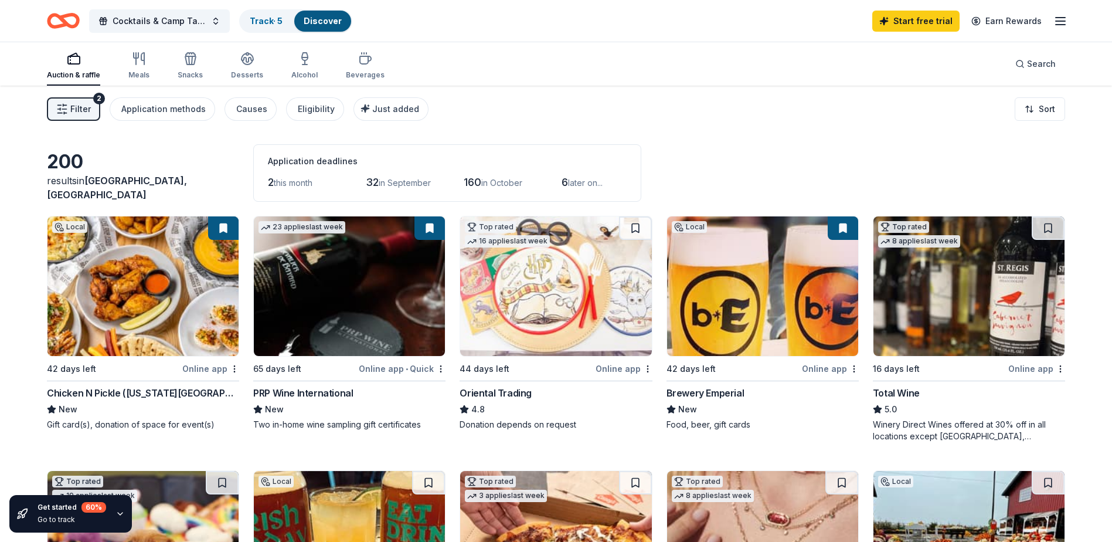  I want to click on button: Sort, so click(1040, 109).